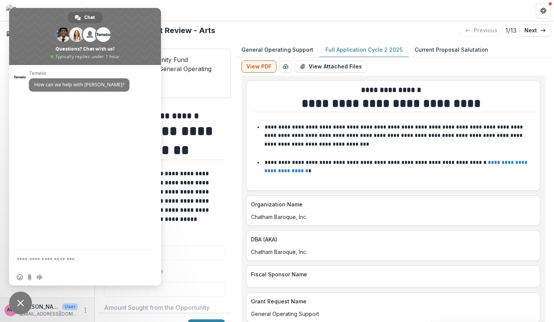 The height and width of the screenshot is (322, 554). I want to click on button: More, so click(85, 310).